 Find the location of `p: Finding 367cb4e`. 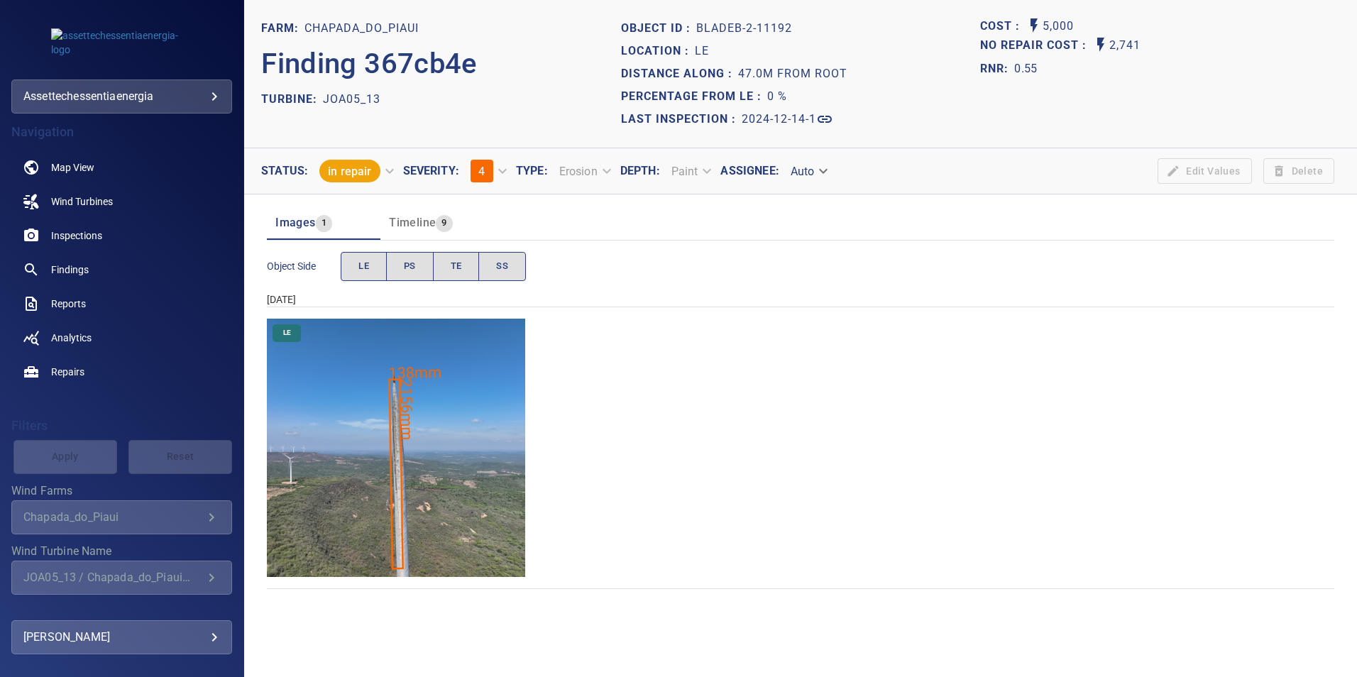

p: Finding 367cb4e is located at coordinates (369, 64).